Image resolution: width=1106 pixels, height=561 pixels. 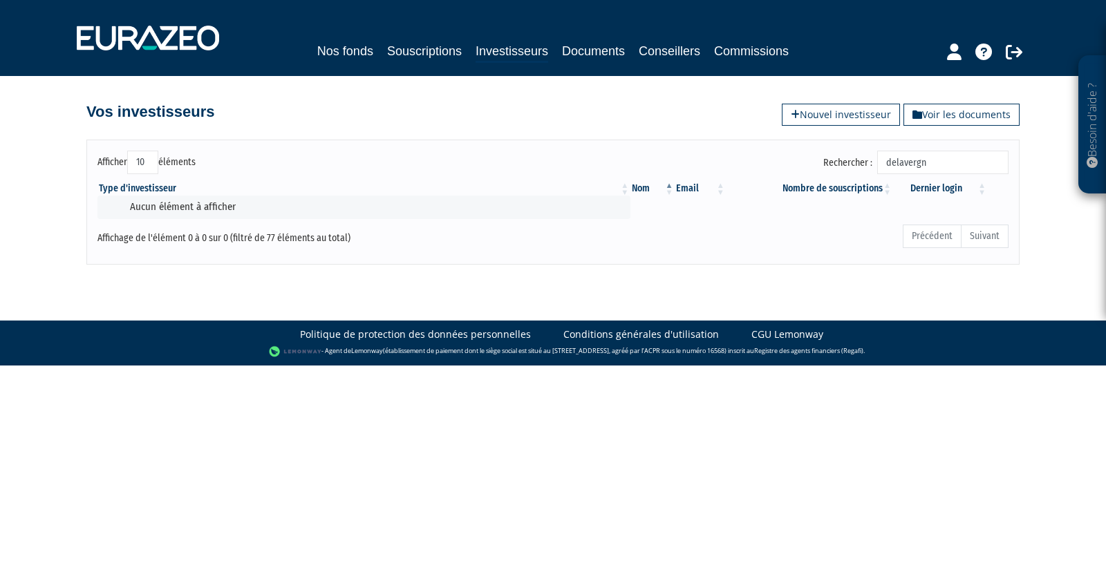 What do you see at coordinates (511, 52) in the screenshot?
I see `a: Investisseurs` at bounding box center [511, 52].